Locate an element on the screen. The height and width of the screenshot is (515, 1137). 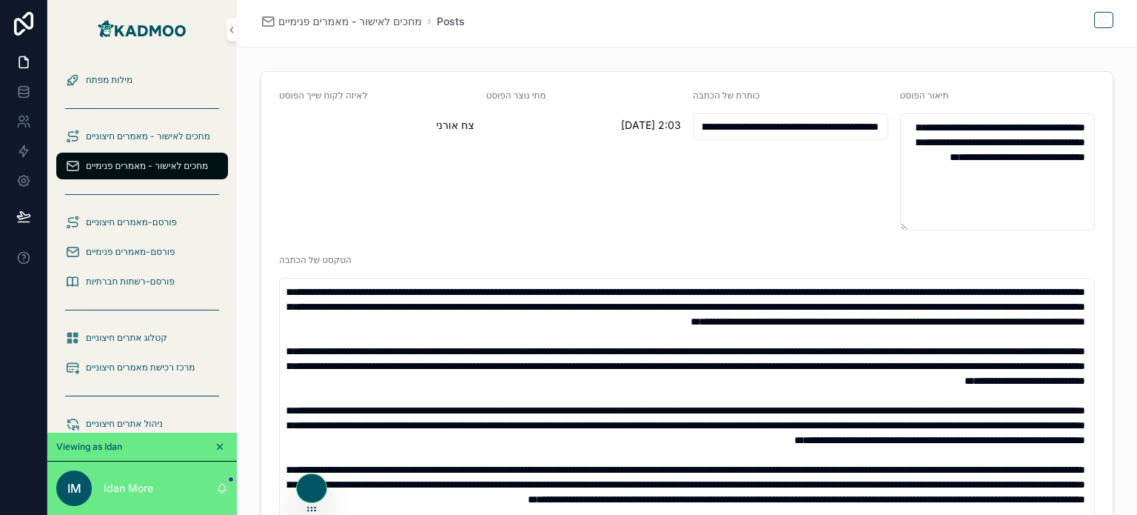
a: ניהול אתרים חיצוניים is located at coordinates (142, 423).